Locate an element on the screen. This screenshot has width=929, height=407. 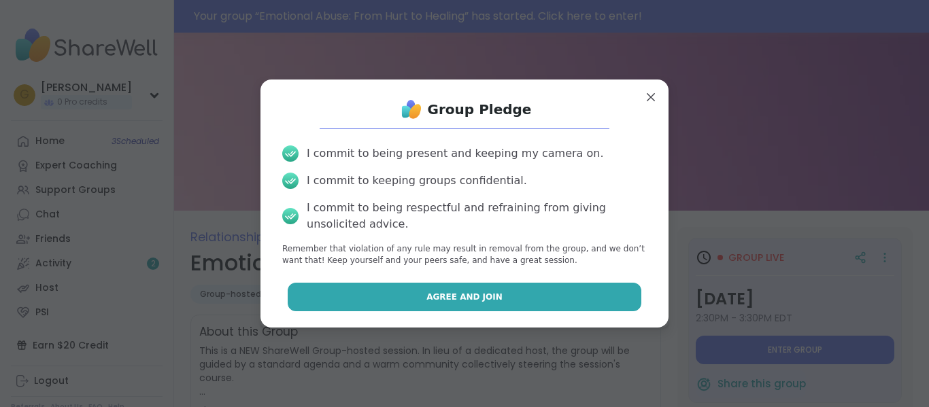
p: Remember that violation of any rule may result in removal from the group, and we don’t want that!... is located at coordinates (464, 255).